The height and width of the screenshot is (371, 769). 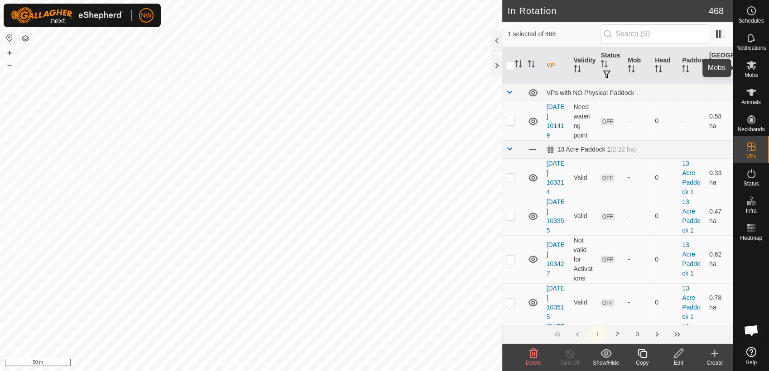 What do you see at coordinates (611, 66) in the screenshot?
I see `th: Status` at bounding box center [611, 66].